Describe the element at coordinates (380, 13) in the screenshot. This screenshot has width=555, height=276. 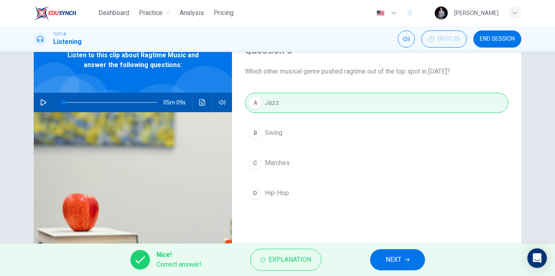
I see `img: en` at that location.